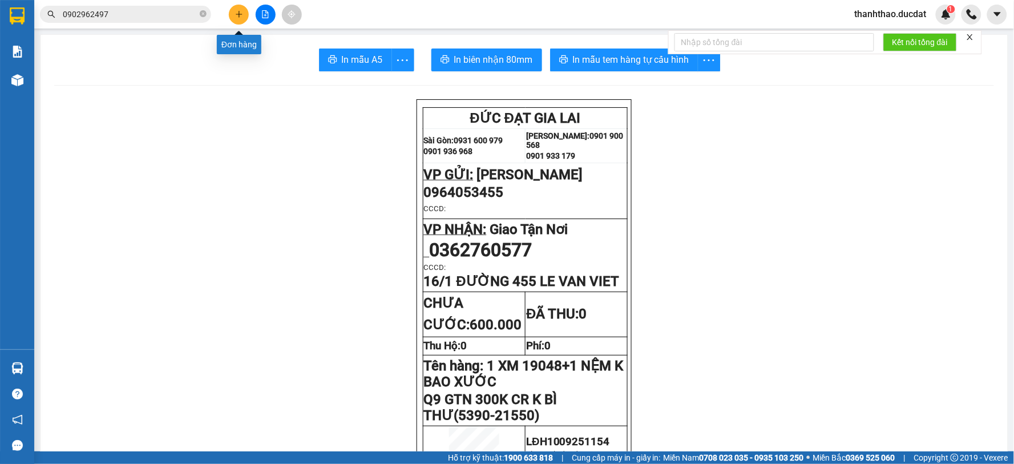 The width and height of the screenshot is (1014, 464). I want to click on span: thanhthao.ducdat, so click(891, 14).